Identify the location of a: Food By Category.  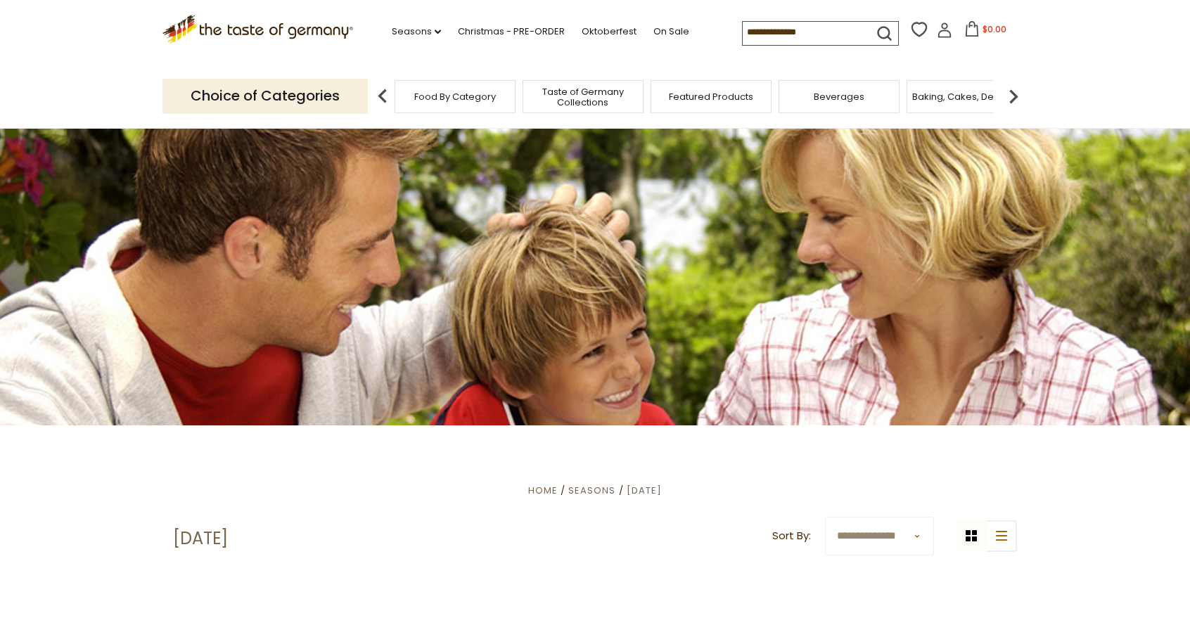
(455, 96).